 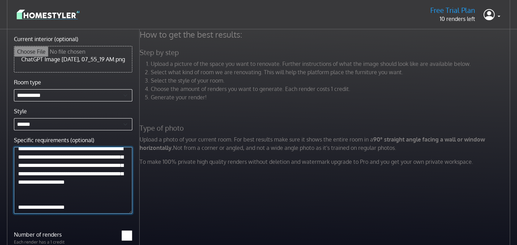 I want to click on h5: Type of photo, so click(x=325, y=128).